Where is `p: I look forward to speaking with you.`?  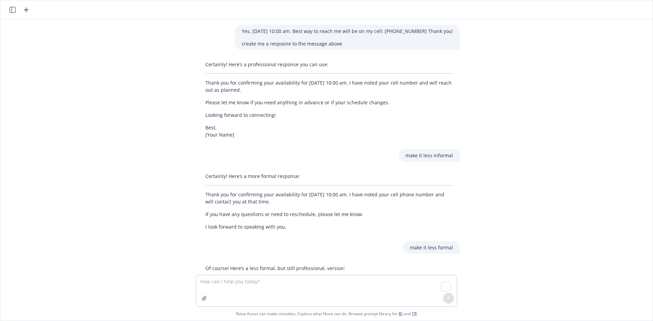
p: I look forward to speaking with you. is located at coordinates (329, 227).